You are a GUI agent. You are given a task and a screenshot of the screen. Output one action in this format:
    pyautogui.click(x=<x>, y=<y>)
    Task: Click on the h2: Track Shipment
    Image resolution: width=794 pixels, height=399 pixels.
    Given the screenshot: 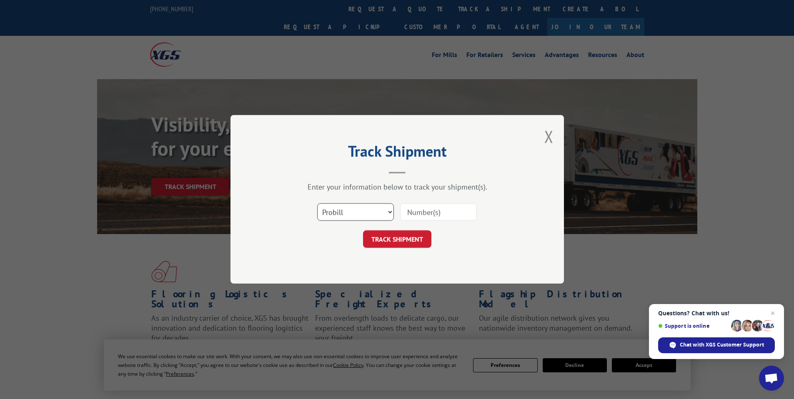 What is the action you would take?
    pyautogui.click(x=397, y=153)
    